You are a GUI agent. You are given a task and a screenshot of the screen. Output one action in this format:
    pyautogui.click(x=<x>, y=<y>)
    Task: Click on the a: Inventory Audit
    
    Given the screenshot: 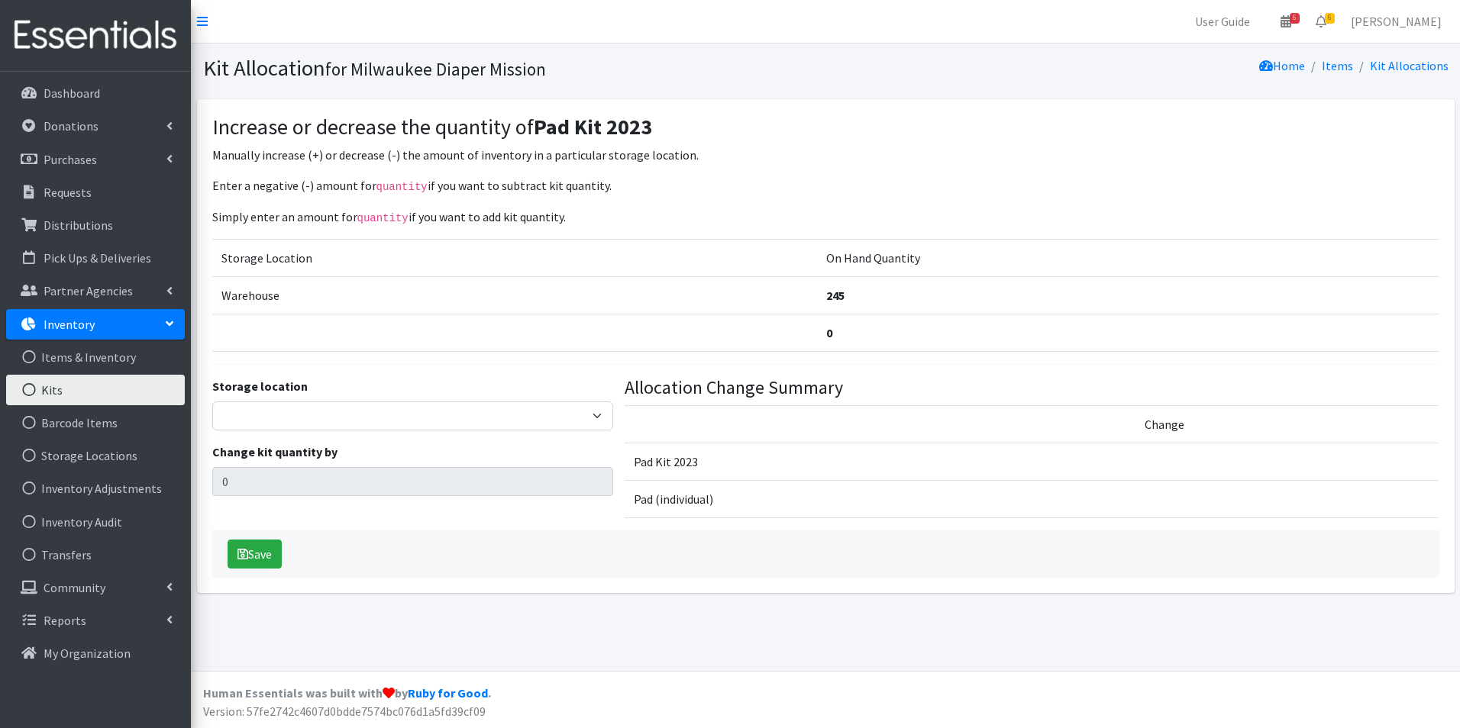 What is the action you would take?
    pyautogui.click(x=95, y=522)
    